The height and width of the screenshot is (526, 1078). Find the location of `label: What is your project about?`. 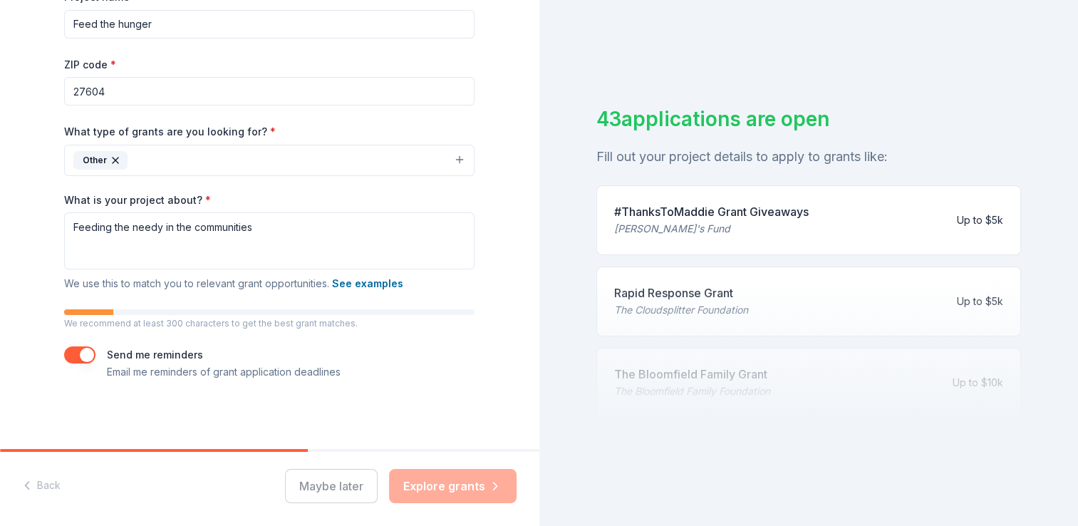

label: What is your project about? is located at coordinates (138, 200).